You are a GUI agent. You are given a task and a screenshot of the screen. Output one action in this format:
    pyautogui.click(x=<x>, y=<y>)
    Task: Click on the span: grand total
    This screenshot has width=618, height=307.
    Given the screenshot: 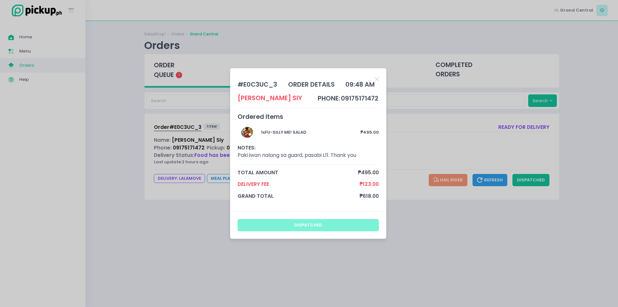 What is the action you would take?
    pyautogui.click(x=299, y=196)
    